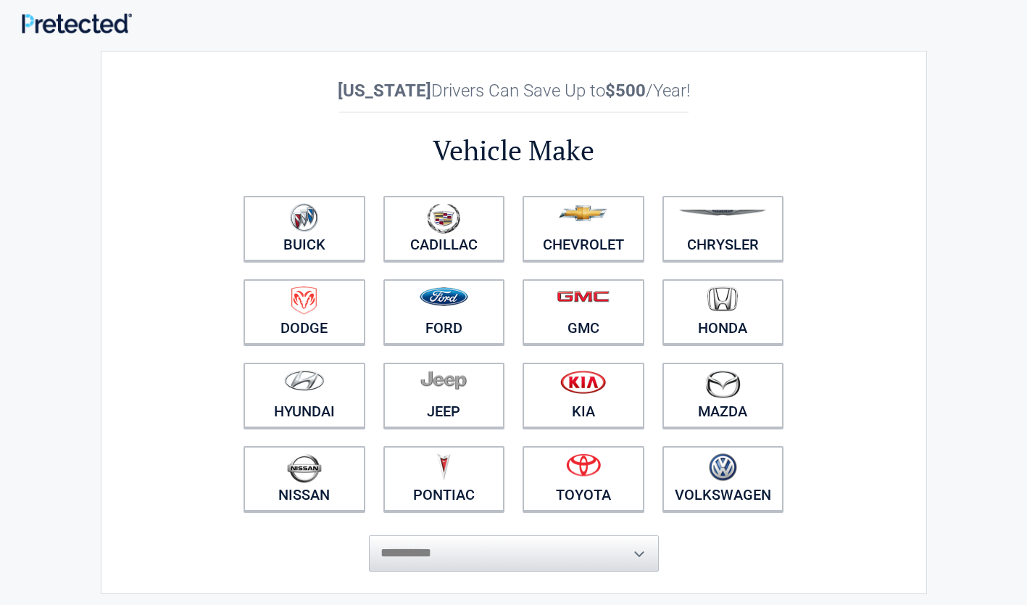  Describe the element at coordinates (444, 312) in the screenshot. I see `a: Ford` at that location.